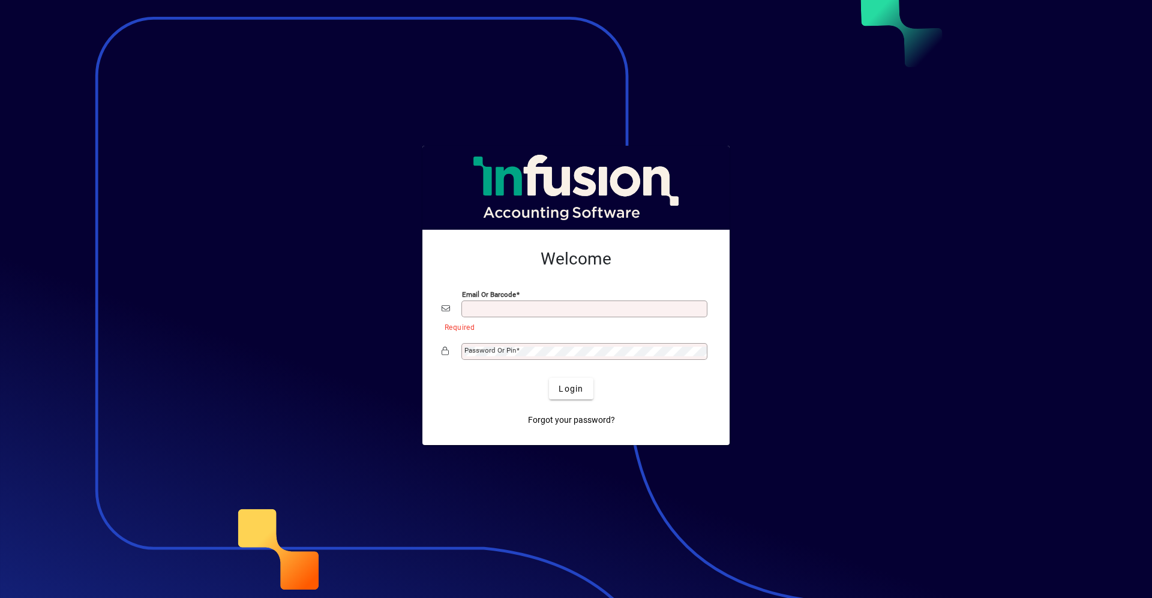 The width and height of the screenshot is (1152, 598). Describe the element at coordinates (571, 389) in the screenshot. I see `button: Login` at that location.